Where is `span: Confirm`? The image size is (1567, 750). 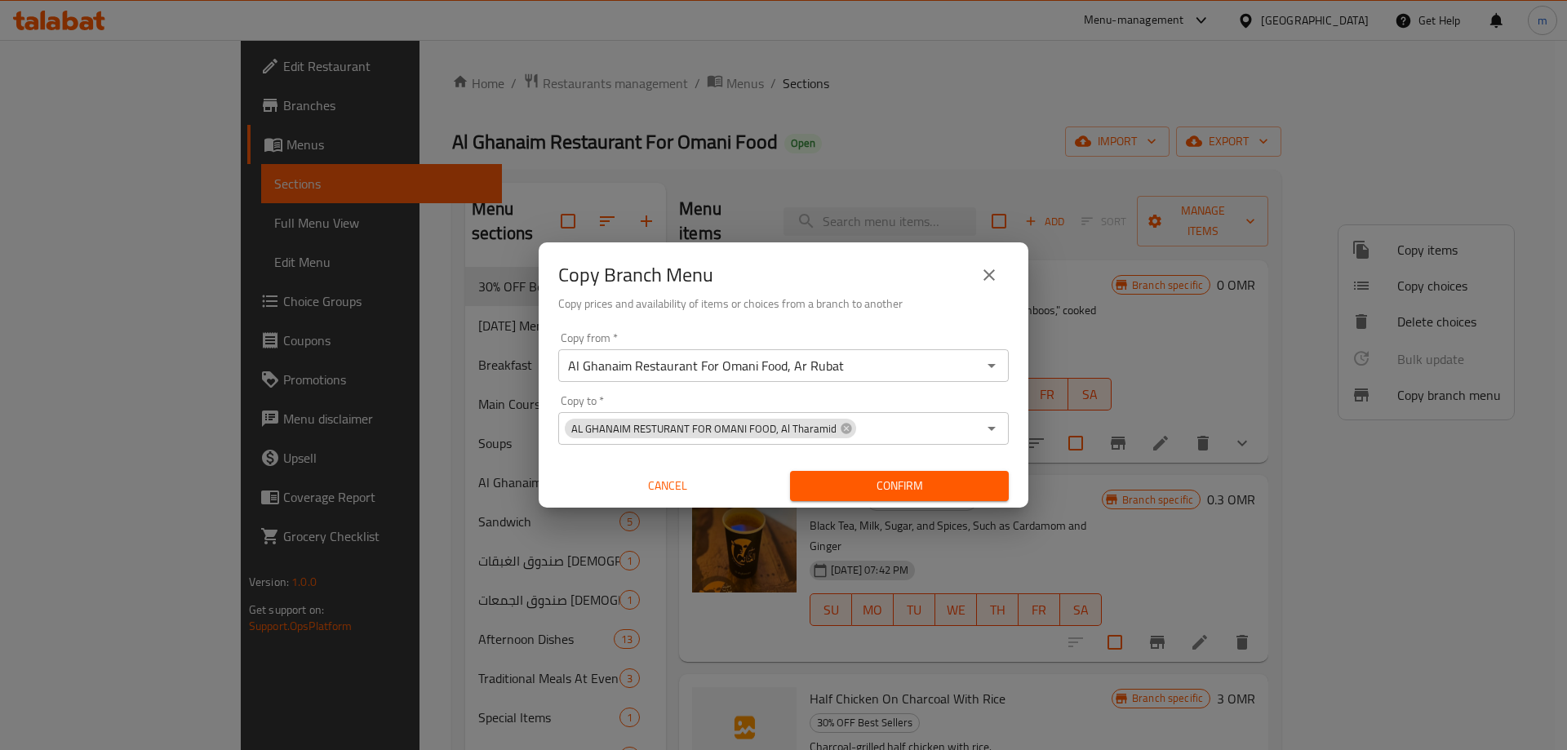
span: Confirm is located at coordinates (899, 485).